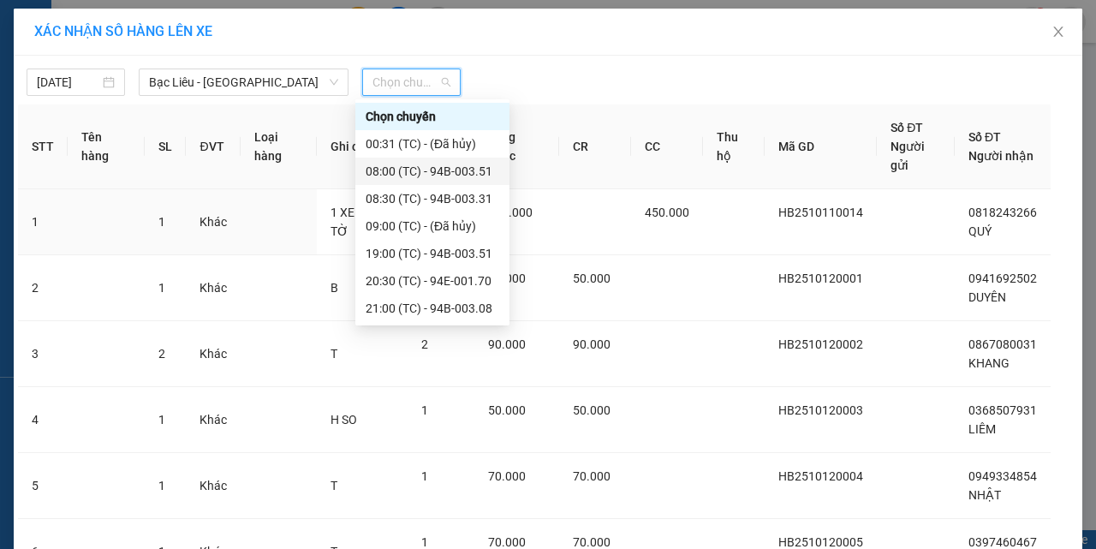 The width and height of the screenshot is (1096, 549). I want to click on div: 20:30 (TC) - 94E-001.70, so click(432, 281).